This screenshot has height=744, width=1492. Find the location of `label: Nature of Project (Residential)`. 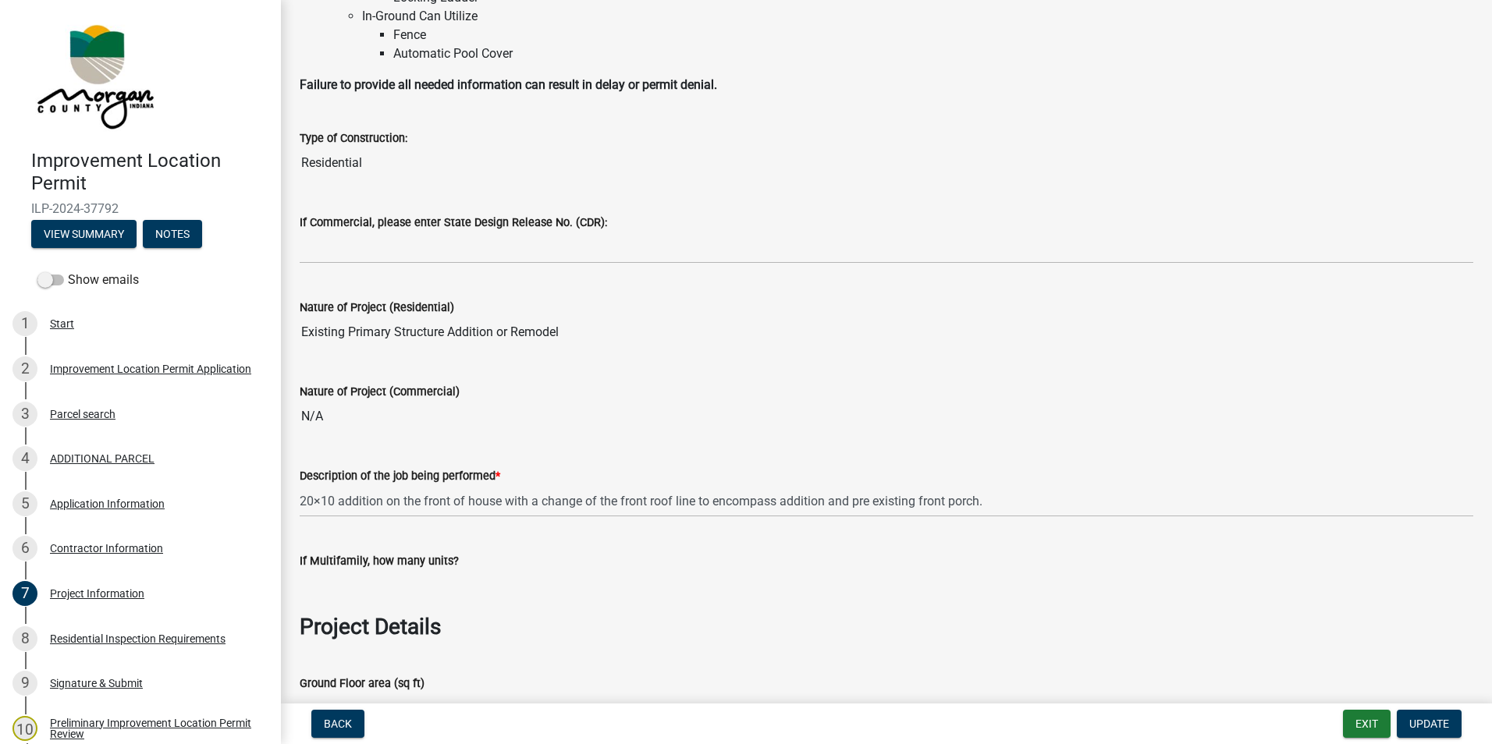

label: Nature of Project (Residential) is located at coordinates (377, 308).